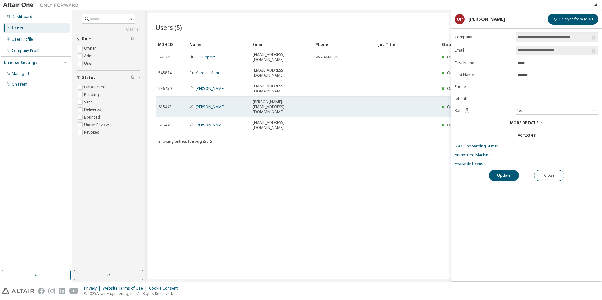 The width and height of the screenshot is (602, 300). I want to click on label: Admin, so click(90, 56).